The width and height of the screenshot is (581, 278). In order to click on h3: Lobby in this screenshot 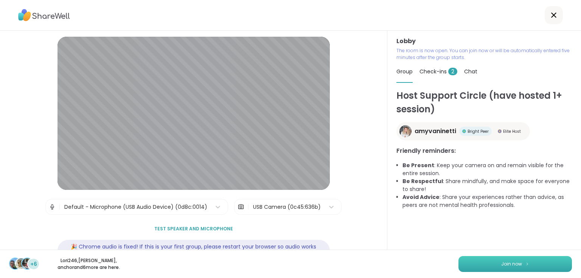, I will do `click(484, 41)`.